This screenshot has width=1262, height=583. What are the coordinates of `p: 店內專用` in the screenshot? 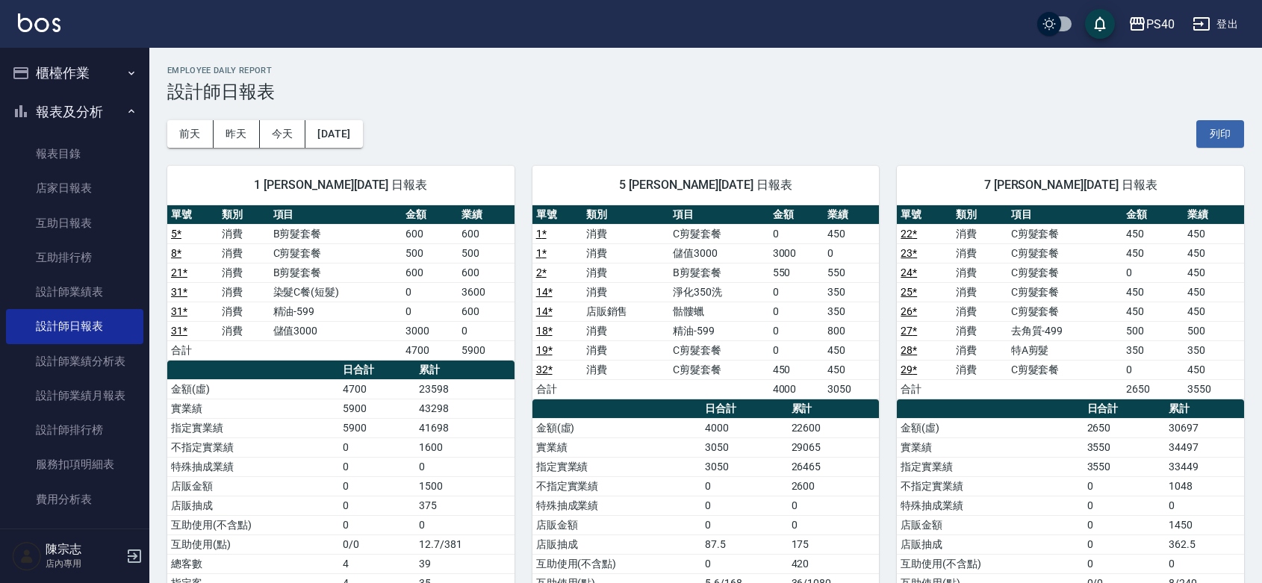 It's located at (84, 564).